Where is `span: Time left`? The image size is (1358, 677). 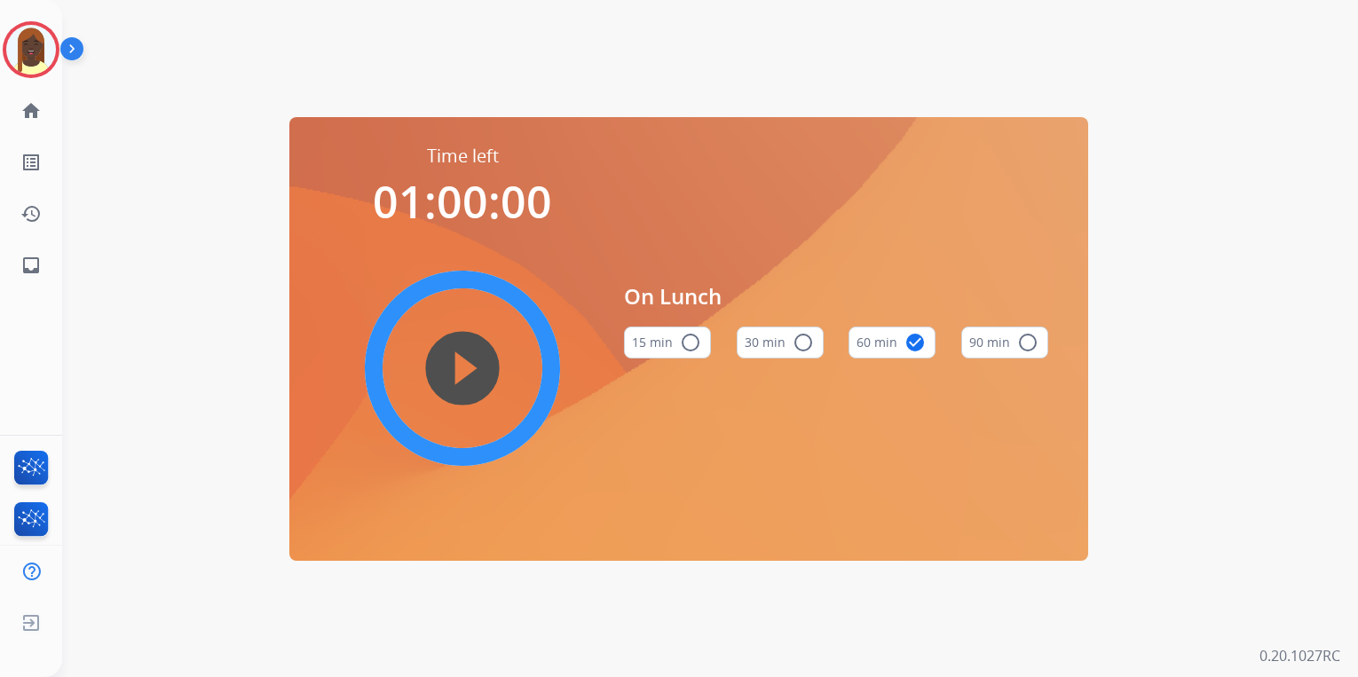 span: Time left is located at coordinates (462, 156).